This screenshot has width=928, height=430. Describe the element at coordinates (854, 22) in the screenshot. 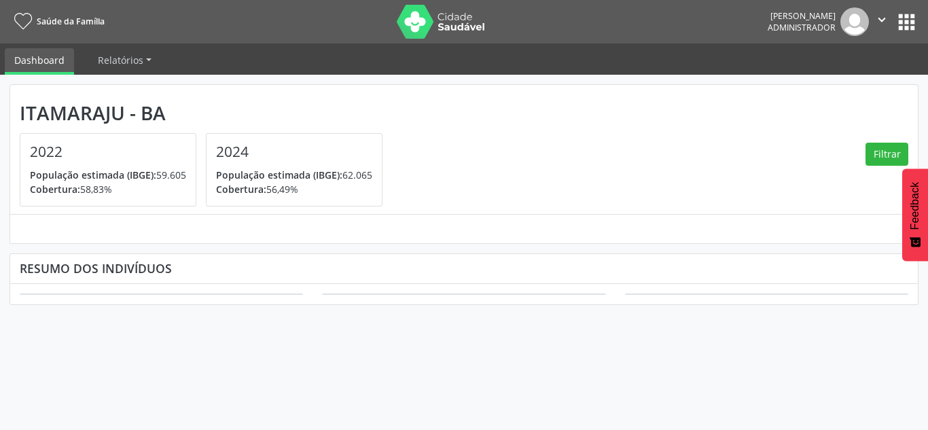

I see `img: img` at that location.